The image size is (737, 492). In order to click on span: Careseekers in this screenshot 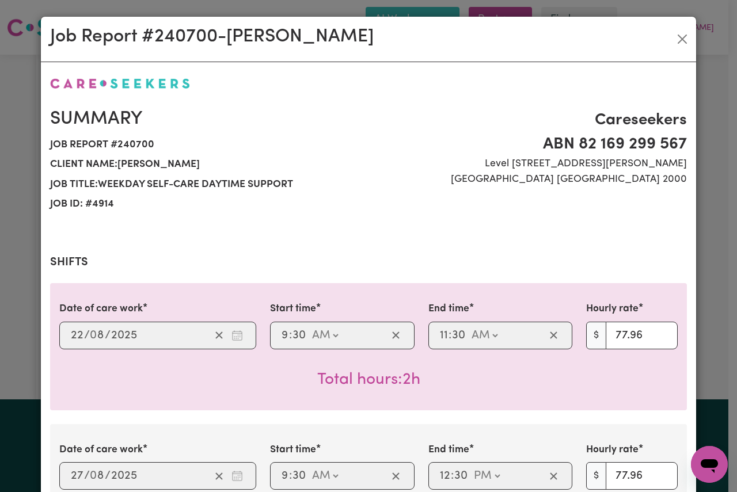, I will do `click(531, 120)`.